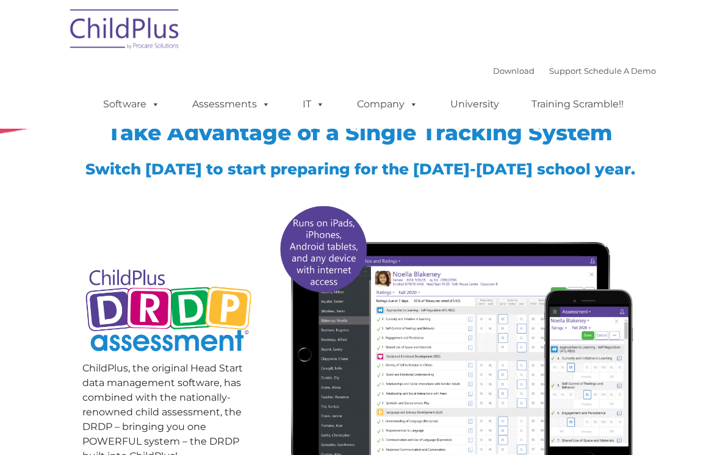 Image resolution: width=720 pixels, height=455 pixels. I want to click on img: Copyright - DRDP Logo, so click(168, 312).